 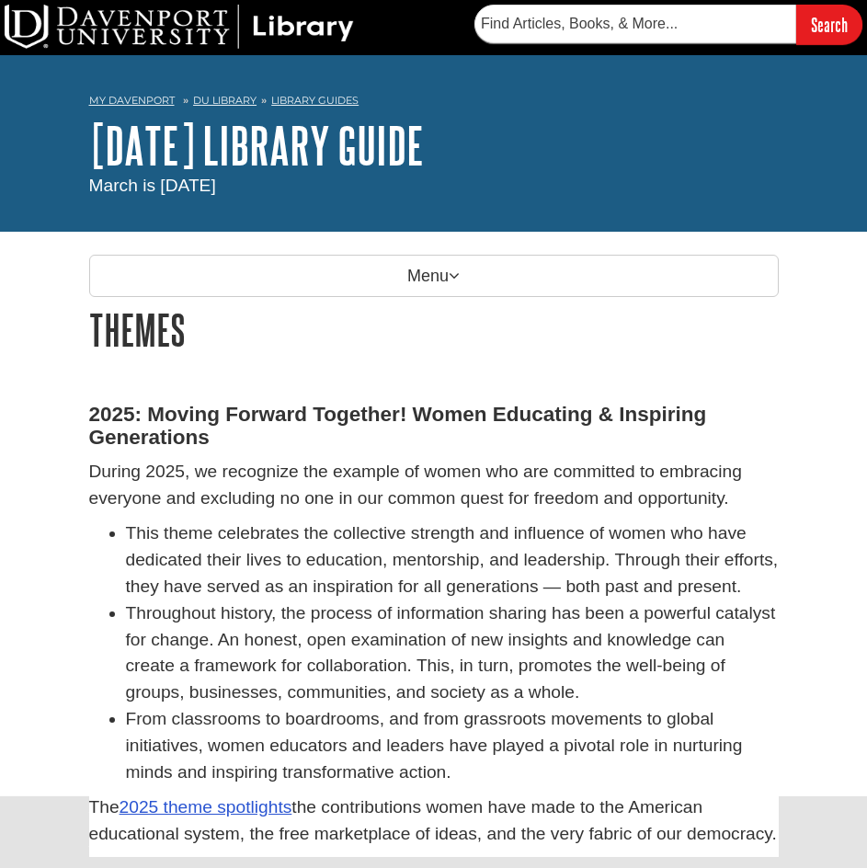 What do you see at coordinates (434, 821) in the screenshot?
I see `p: The the contributions women have made to the American educational system, the free marketplace of...` at bounding box center [434, 821].